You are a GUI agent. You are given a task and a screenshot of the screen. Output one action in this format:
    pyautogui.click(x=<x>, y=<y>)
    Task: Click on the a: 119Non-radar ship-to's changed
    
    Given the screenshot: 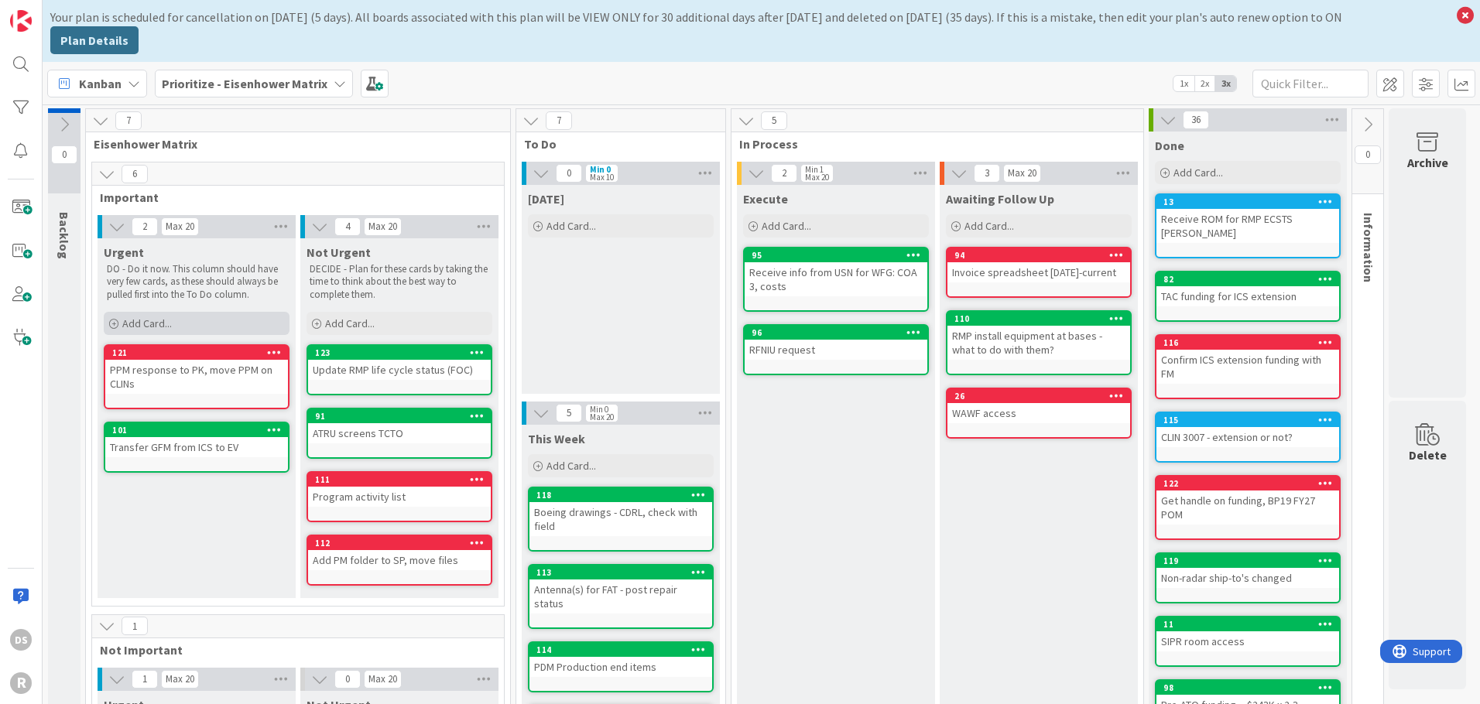 What is the action you would take?
    pyautogui.click(x=1248, y=578)
    